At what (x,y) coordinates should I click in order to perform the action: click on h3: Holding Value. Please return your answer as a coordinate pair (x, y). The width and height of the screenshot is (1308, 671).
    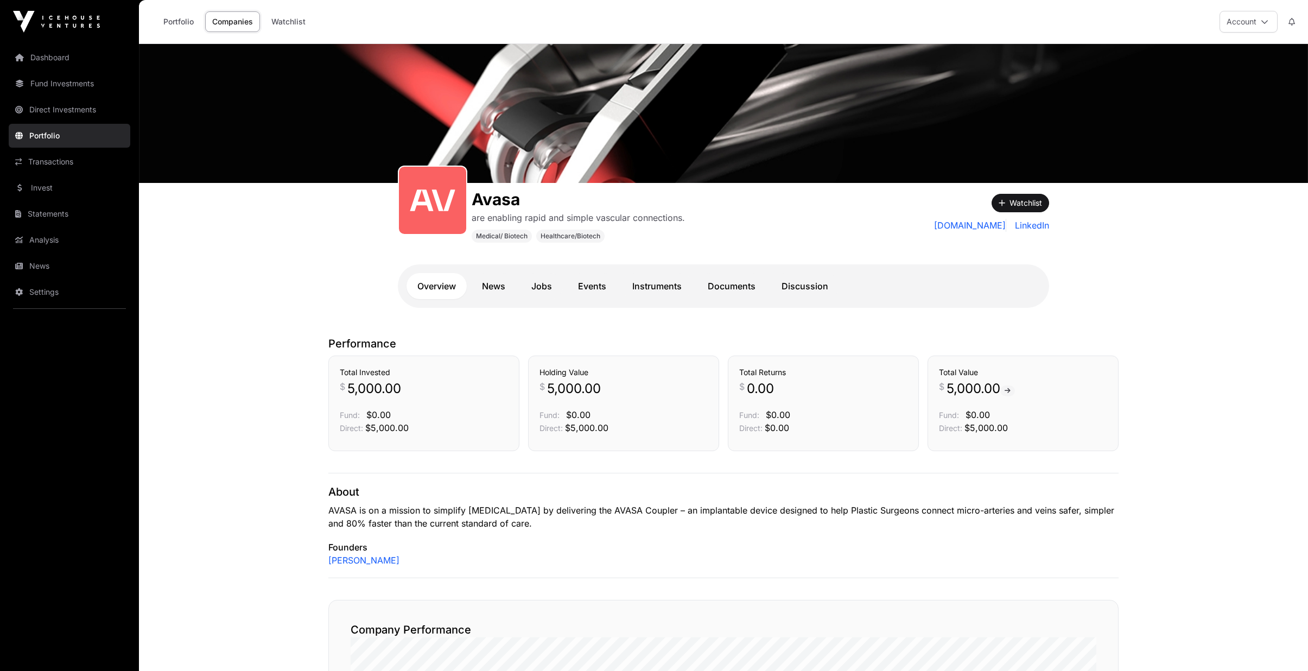
    Looking at the image, I should click on (624, 372).